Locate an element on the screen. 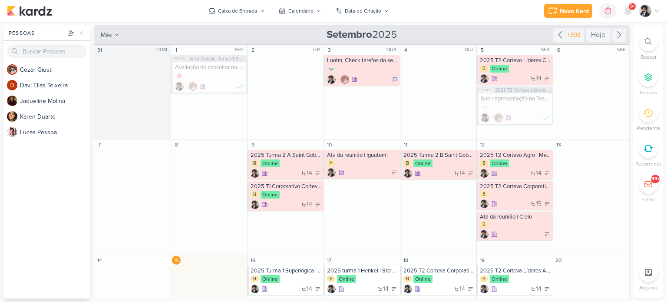 The height and width of the screenshot is (302, 667). div: Novo Kard is located at coordinates (574, 11).